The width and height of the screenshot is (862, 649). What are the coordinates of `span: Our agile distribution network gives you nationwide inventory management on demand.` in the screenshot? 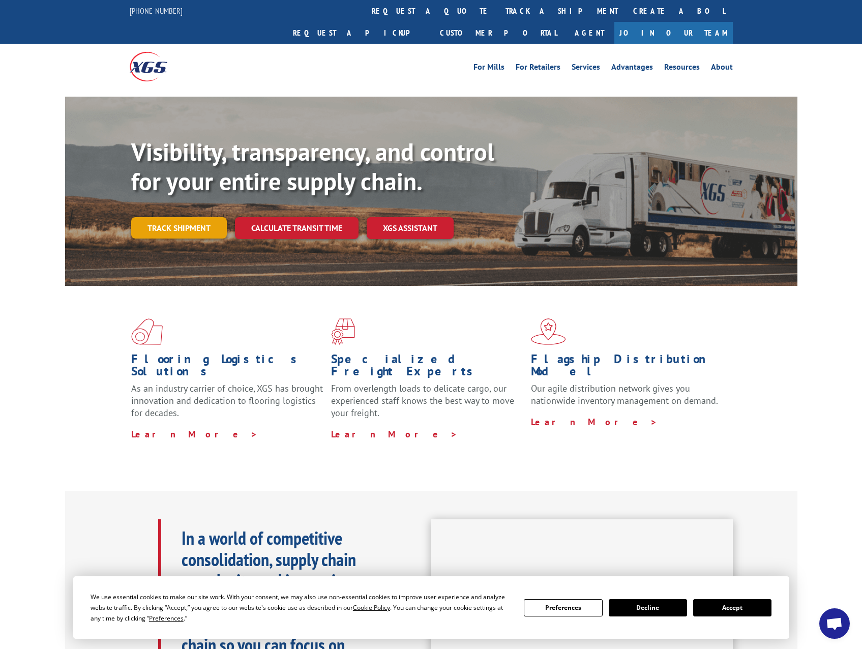 It's located at (625, 394).